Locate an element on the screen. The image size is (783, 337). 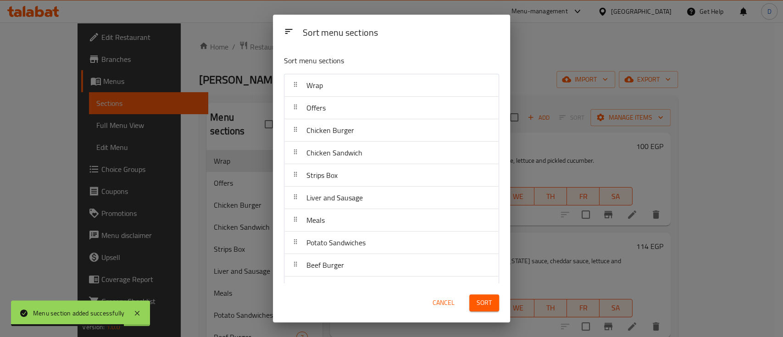
span: Cancel is located at coordinates (444, 303).